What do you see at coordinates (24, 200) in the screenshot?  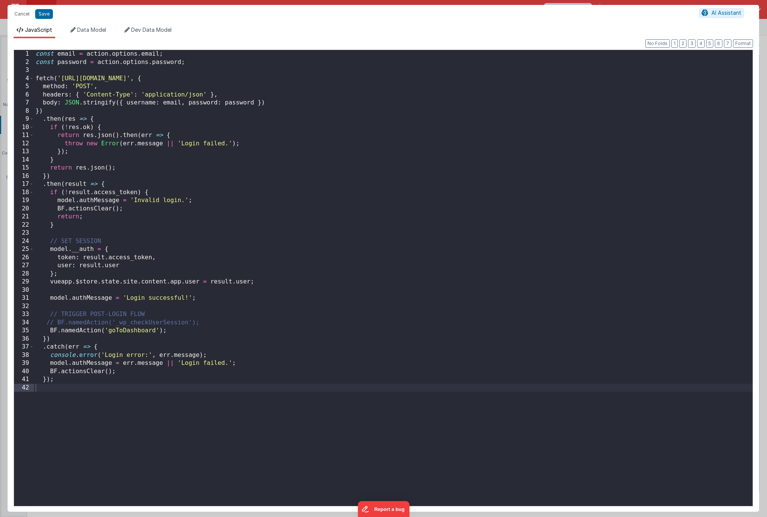 I see `div: 19` at bounding box center [24, 200].